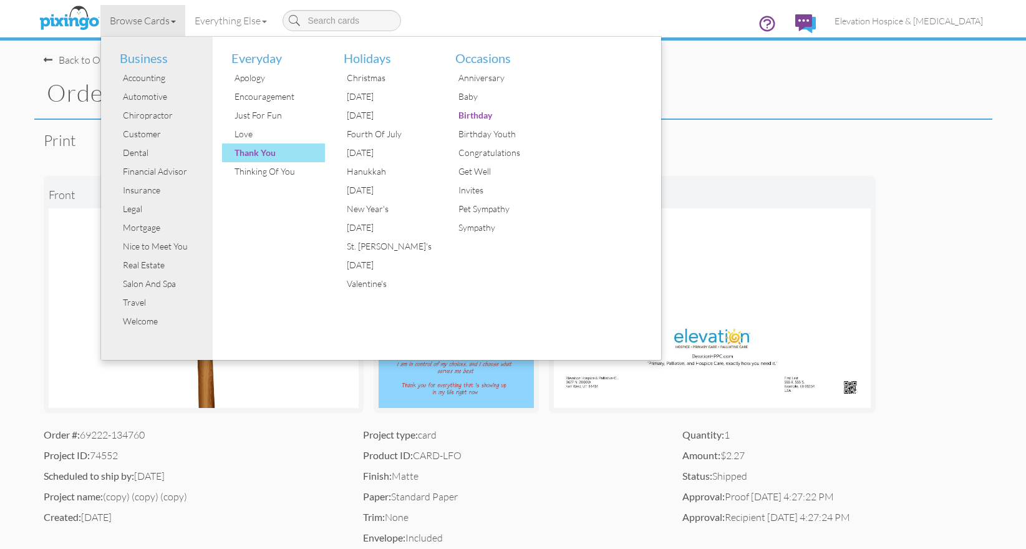  I want to click on div: Customer, so click(166, 134).